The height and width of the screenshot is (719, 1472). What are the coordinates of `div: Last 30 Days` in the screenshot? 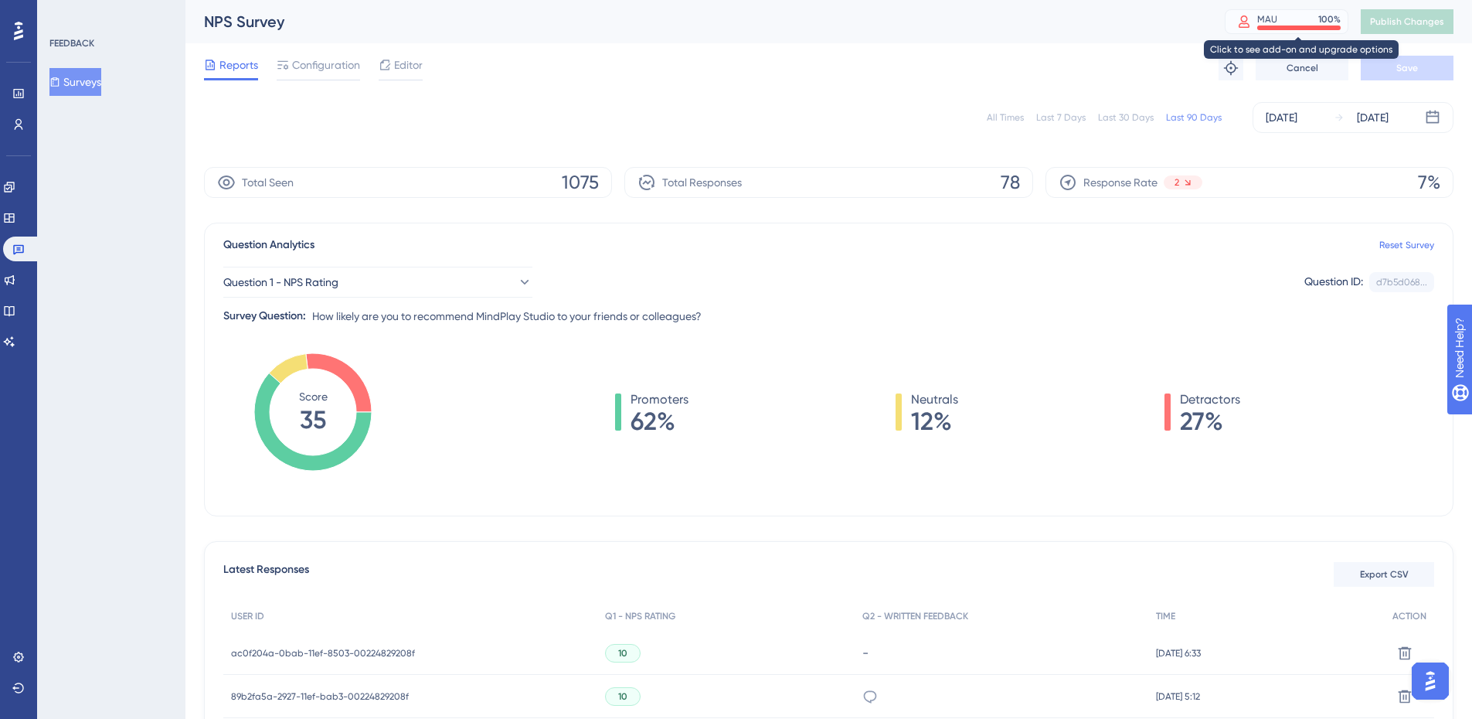 It's located at (1126, 117).